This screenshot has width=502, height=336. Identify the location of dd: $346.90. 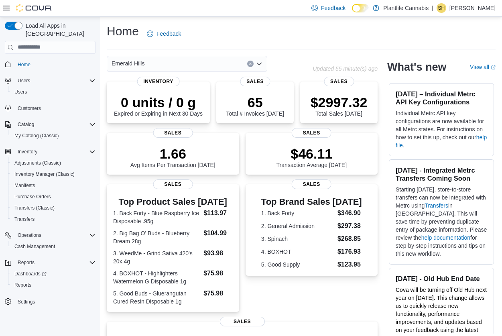
(350, 213).